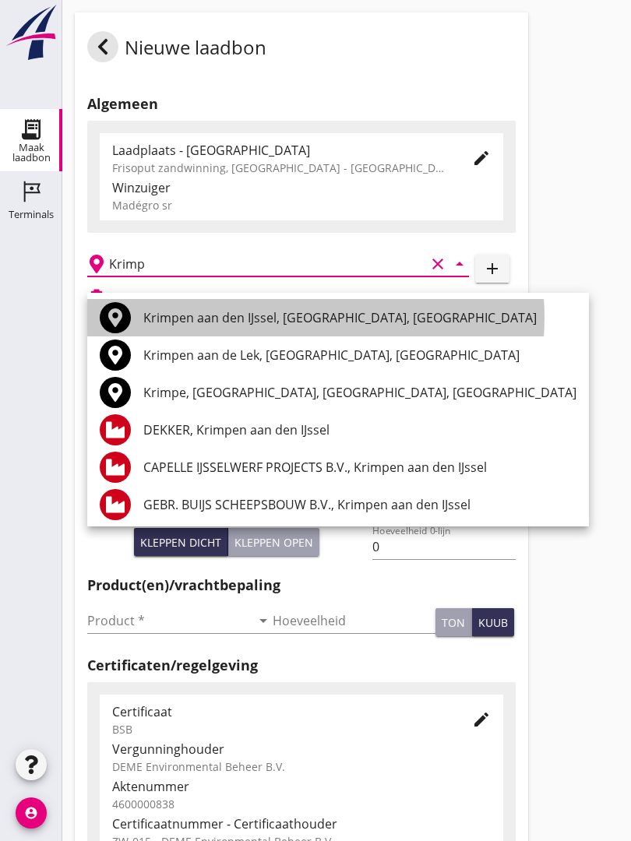 This screenshot has height=841, width=631. Describe the element at coordinates (31, 33) in the screenshot. I see `img: logo-small.a267ee39.svg` at that location.